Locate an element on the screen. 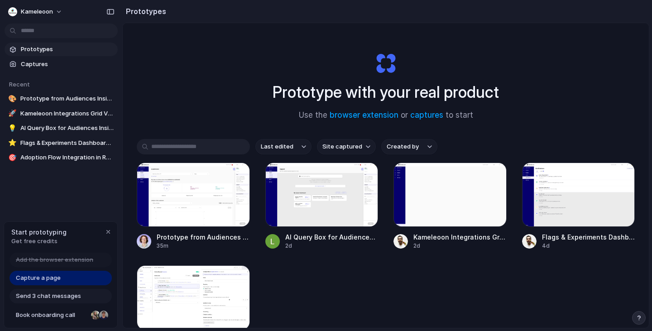 Image resolution: width=652 pixels, height=331 pixels. span: Adoption Flow Integration in Rule Settings is located at coordinates (67, 158).